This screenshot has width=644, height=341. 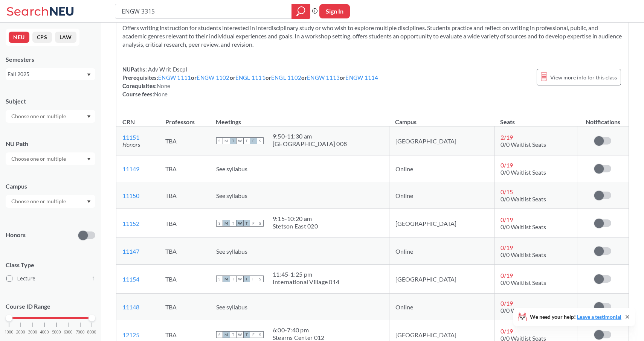 What do you see at coordinates (323, 78) in the screenshot?
I see `a: ENGW 1113` at bounding box center [323, 78].